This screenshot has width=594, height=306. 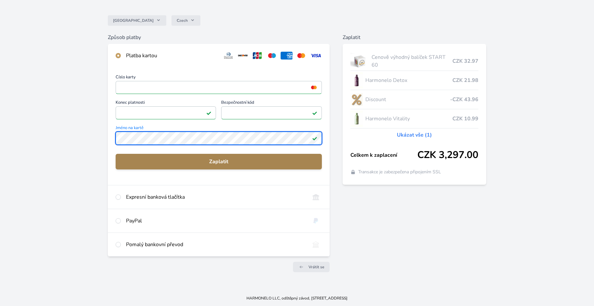 I want to click on div: Pomalý bankovní převod, so click(x=215, y=244).